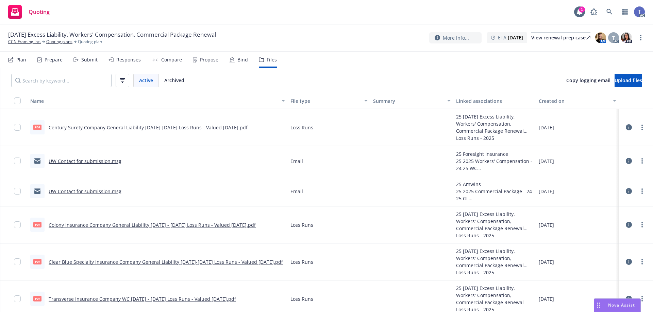  I want to click on span: Nova Assist, so click(621, 305).